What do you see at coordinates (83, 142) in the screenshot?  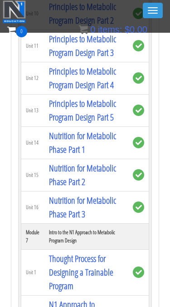 I see `a: Nutrition for Metabolic Phase Part 1` at bounding box center [83, 142].